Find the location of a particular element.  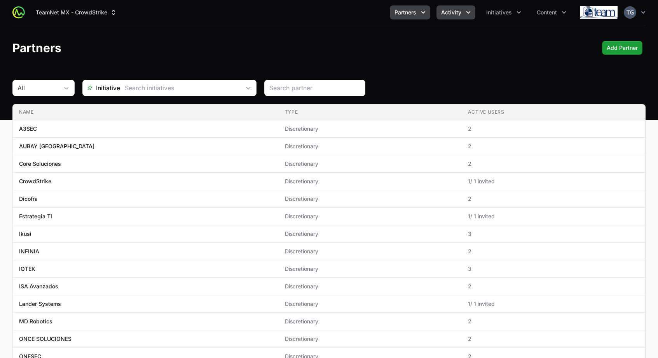

button: Partners is located at coordinates (410, 12).